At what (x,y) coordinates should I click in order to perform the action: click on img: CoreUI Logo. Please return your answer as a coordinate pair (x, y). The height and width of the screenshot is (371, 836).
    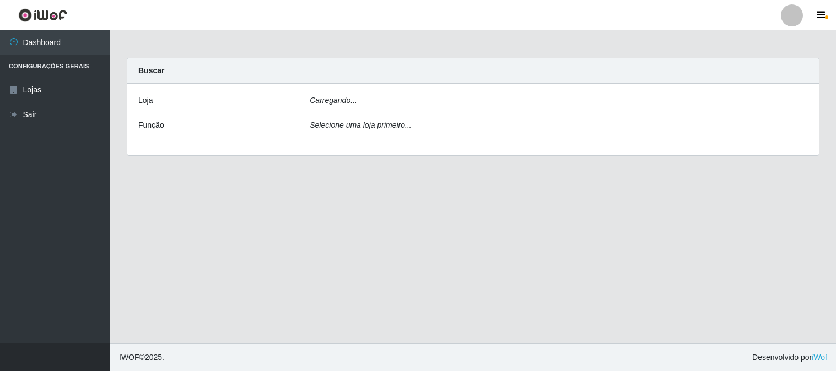
    Looking at the image, I should click on (42, 15).